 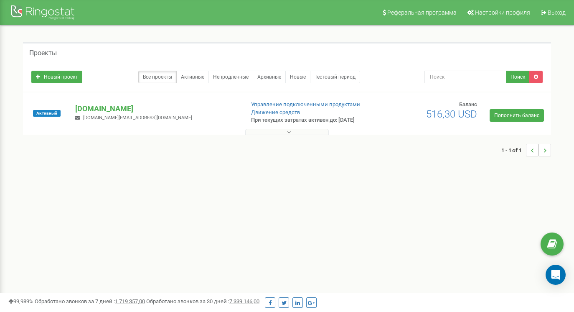 What do you see at coordinates (244, 301) in the screenshot?
I see `u: 7 339 146,00` at bounding box center [244, 301].